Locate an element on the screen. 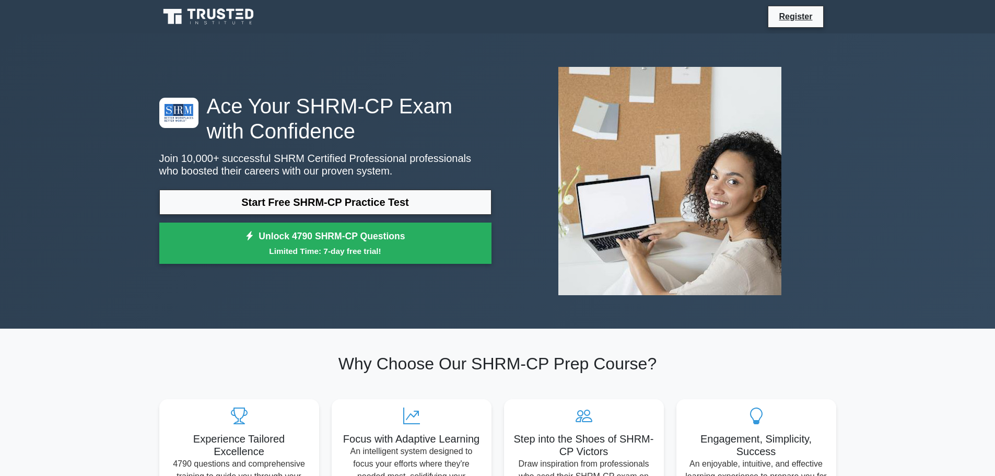  h2: Why Choose Our SHRM-CP Prep Course? is located at coordinates (498, 364).